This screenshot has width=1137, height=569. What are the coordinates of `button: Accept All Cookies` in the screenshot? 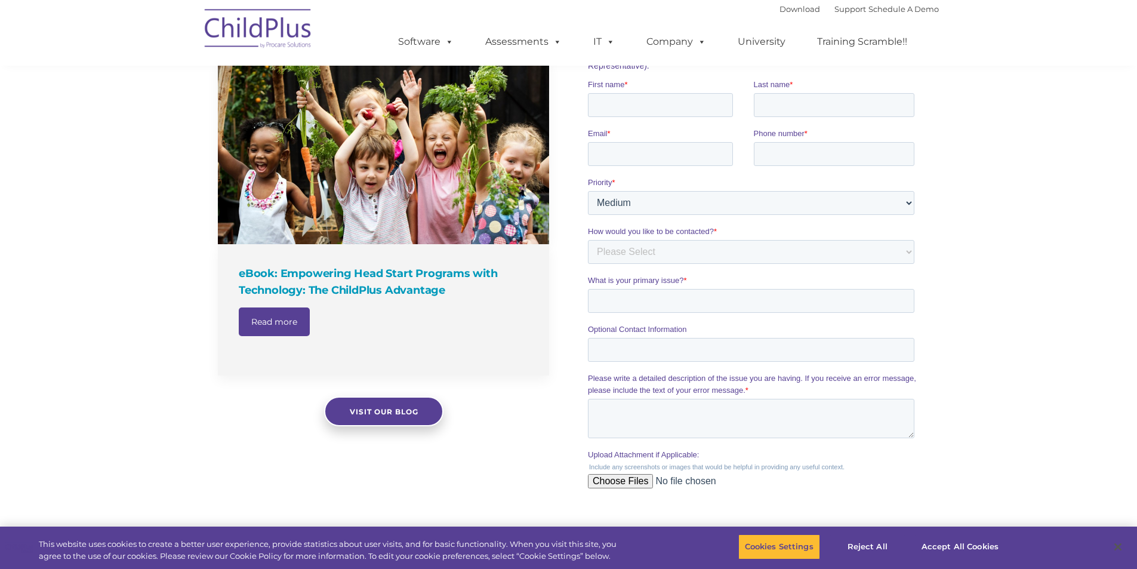 It's located at (960, 547).